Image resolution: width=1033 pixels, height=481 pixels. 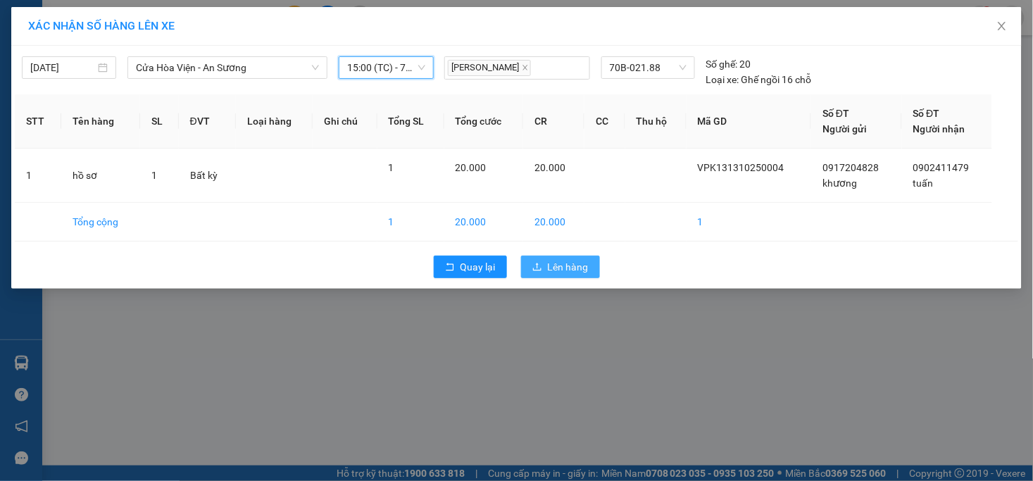 I want to click on th: Tên hàng, so click(x=100, y=121).